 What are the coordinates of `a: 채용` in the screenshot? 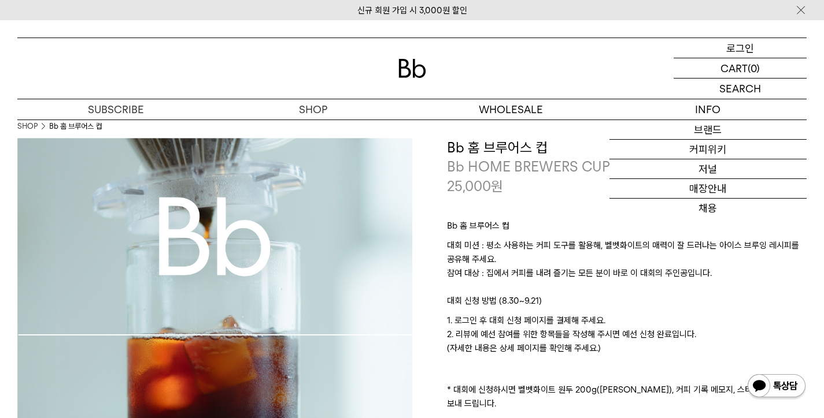 It's located at (707, 209).